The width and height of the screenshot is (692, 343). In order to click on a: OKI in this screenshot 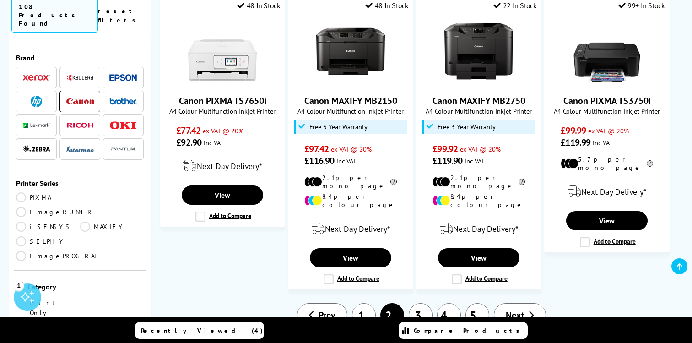, I will do `click(123, 125)`.